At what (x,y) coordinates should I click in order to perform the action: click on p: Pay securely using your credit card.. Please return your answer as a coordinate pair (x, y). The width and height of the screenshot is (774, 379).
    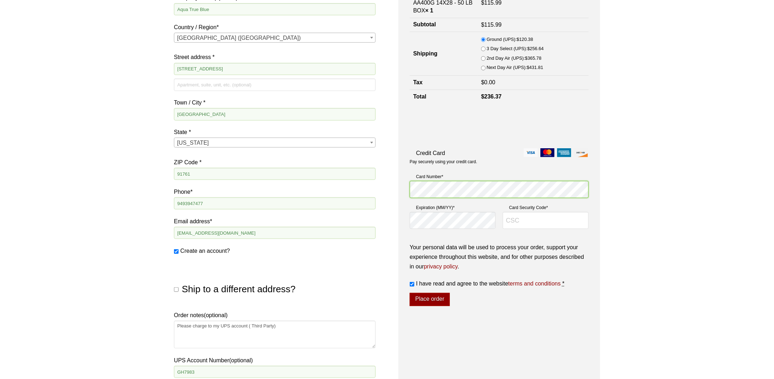
    Looking at the image, I should click on (499, 162).